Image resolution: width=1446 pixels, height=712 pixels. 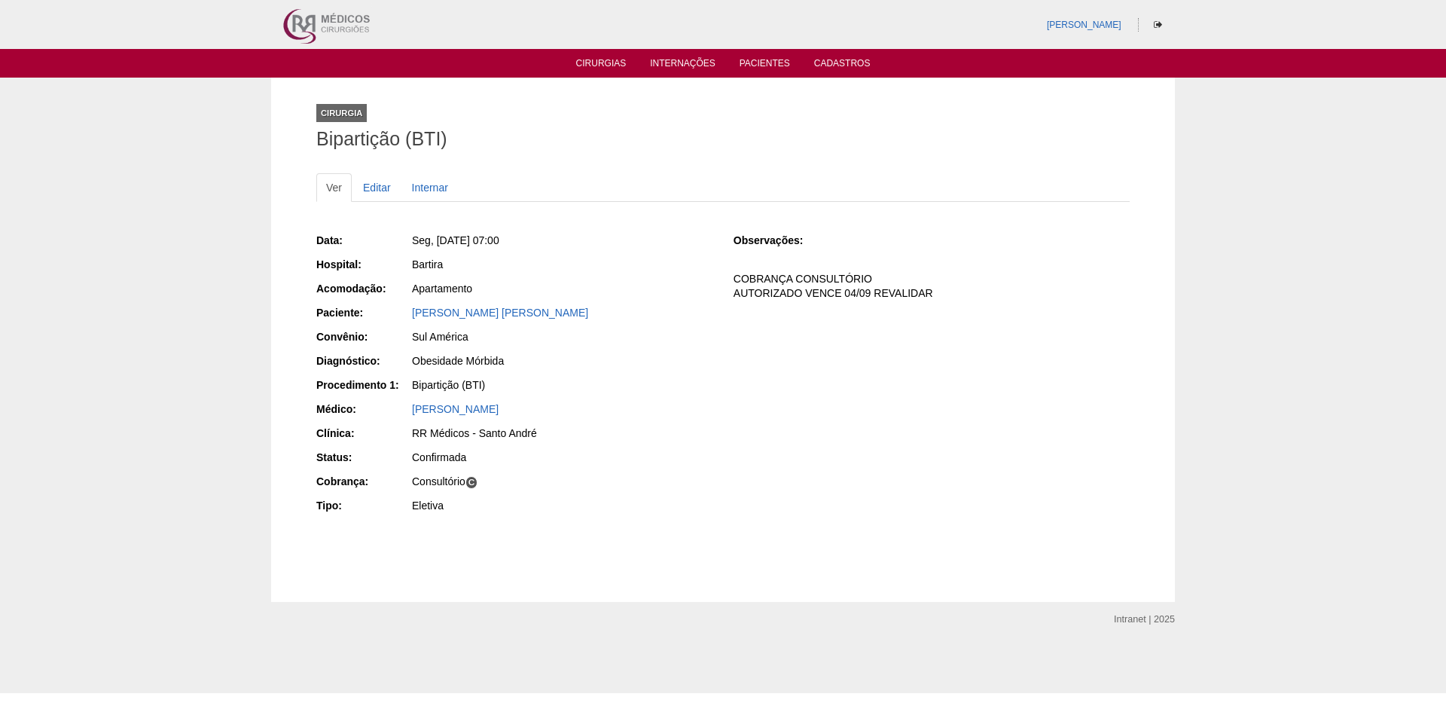 What do you see at coordinates (682, 66) in the screenshot?
I see `a: Internações` at bounding box center [682, 66].